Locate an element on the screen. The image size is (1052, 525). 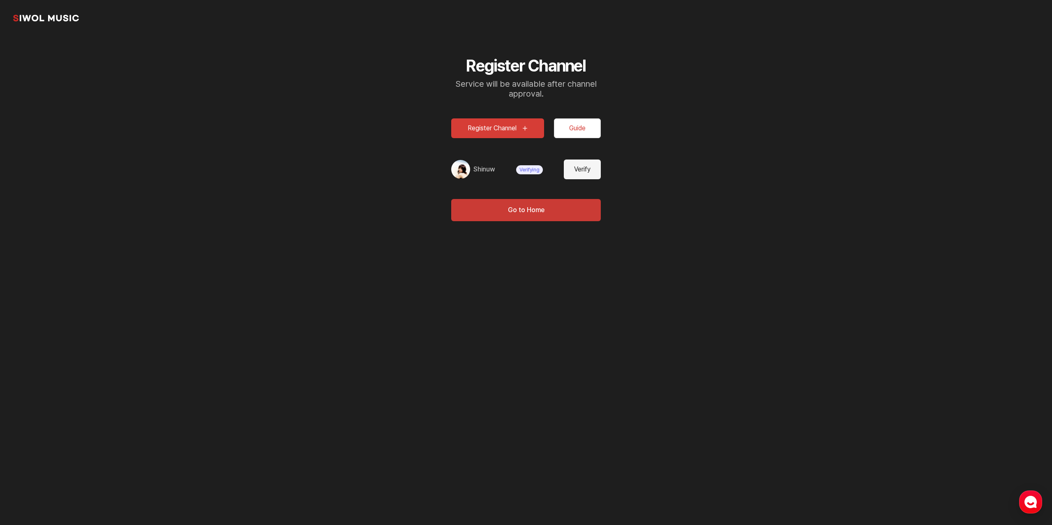
img: 채널 프로필 이미지 is located at coordinates (461, 169).